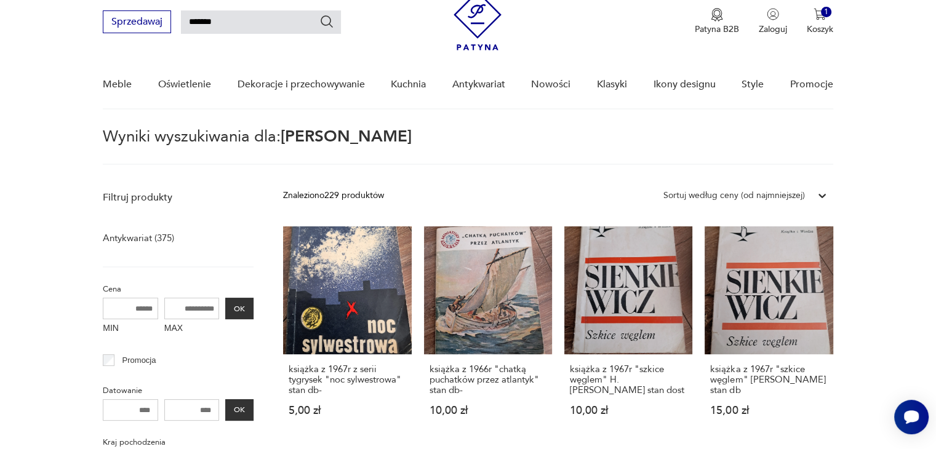  What do you see at coordinates (717, 15) in the screenshot?
I see `img: Ikona medalu` at bounding box center [717, 15].